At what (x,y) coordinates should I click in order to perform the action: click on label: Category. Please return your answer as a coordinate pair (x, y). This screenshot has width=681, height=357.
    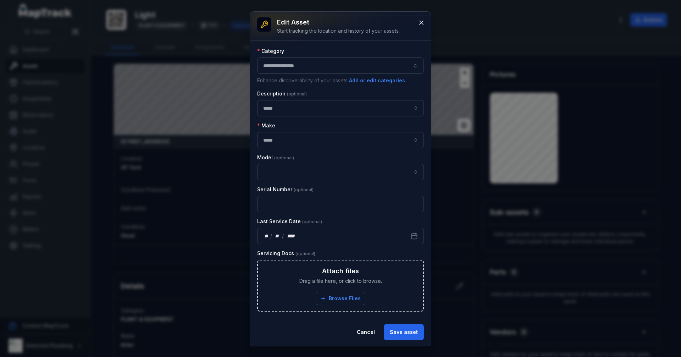
    Looking at the image, I should click on (271, 51).